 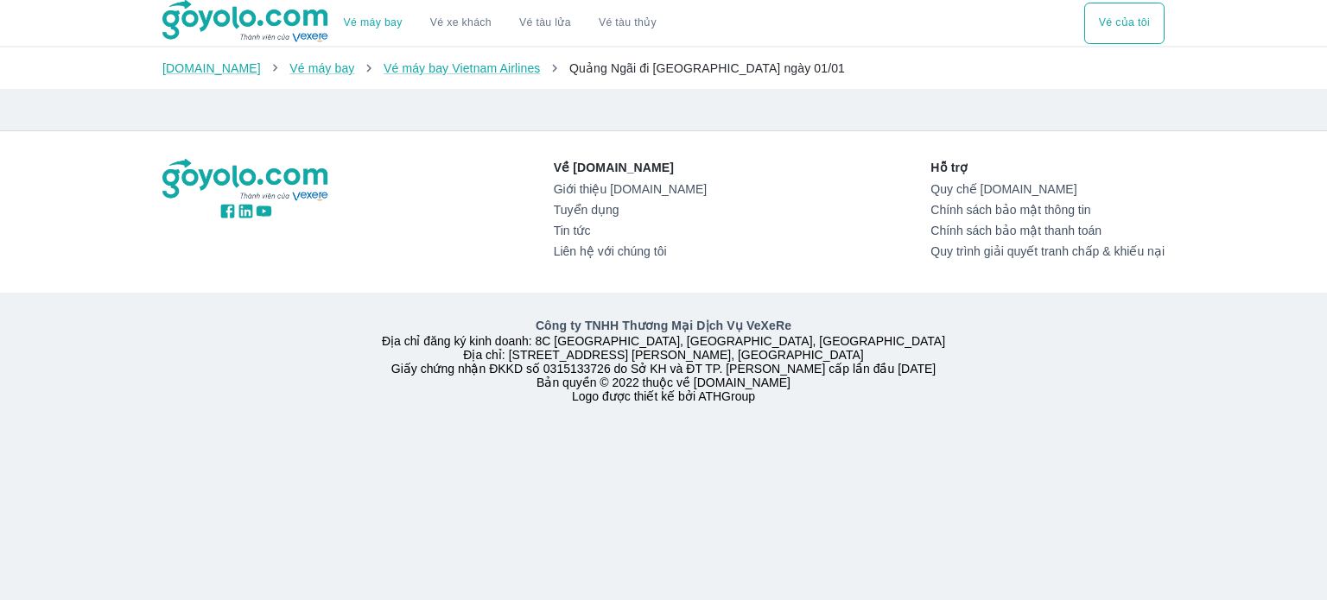 I want to click on button: Vé của tôi, so click(x=1124, y=23).